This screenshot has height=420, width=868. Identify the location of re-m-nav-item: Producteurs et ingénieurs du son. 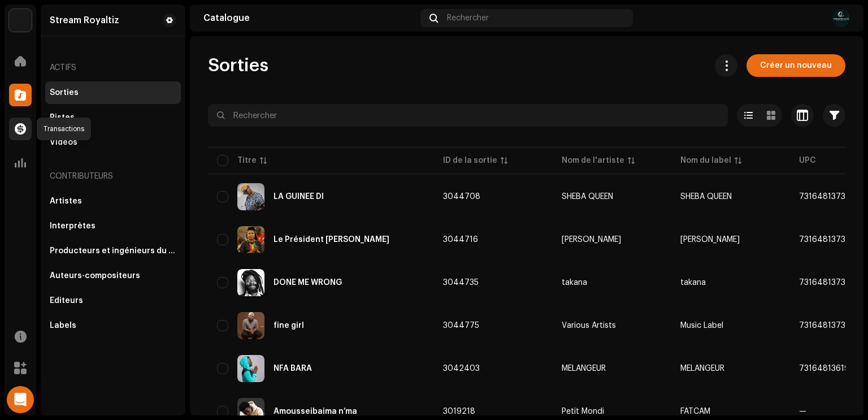
(113, 251).